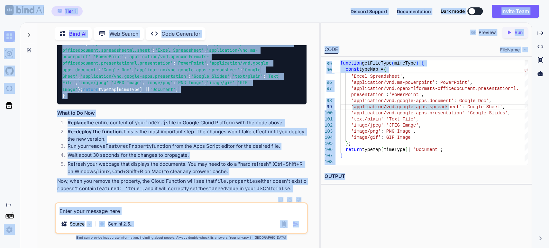  I want to click on li: Refresh your webpage that displays the documents. You may need to do a "hard refresh" (Ctrl+Shift..., so click(185, 168).